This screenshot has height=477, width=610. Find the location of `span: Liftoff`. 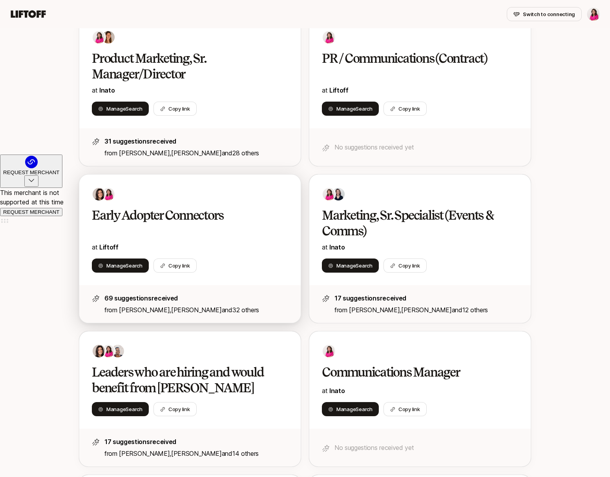

span: Liftoff is located at coordinates (109, 247).